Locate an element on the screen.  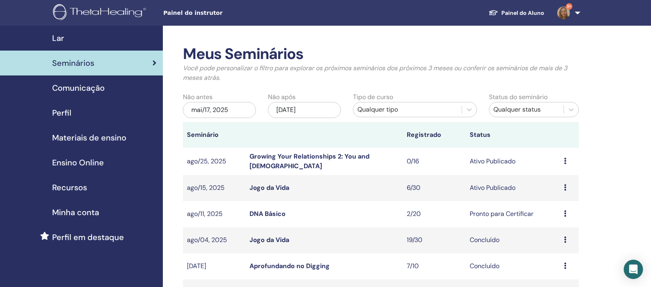
th: Seminário is located at coordinates (214, 135).